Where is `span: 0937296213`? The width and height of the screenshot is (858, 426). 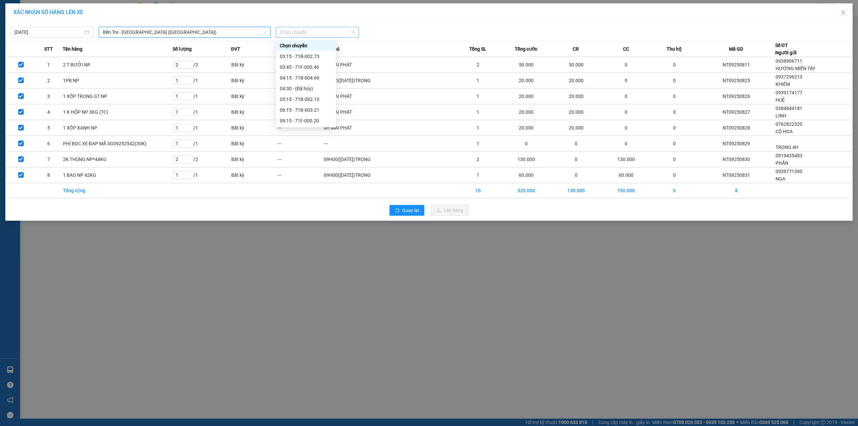 span: 0937296213 is located at coordinates (789, 77).